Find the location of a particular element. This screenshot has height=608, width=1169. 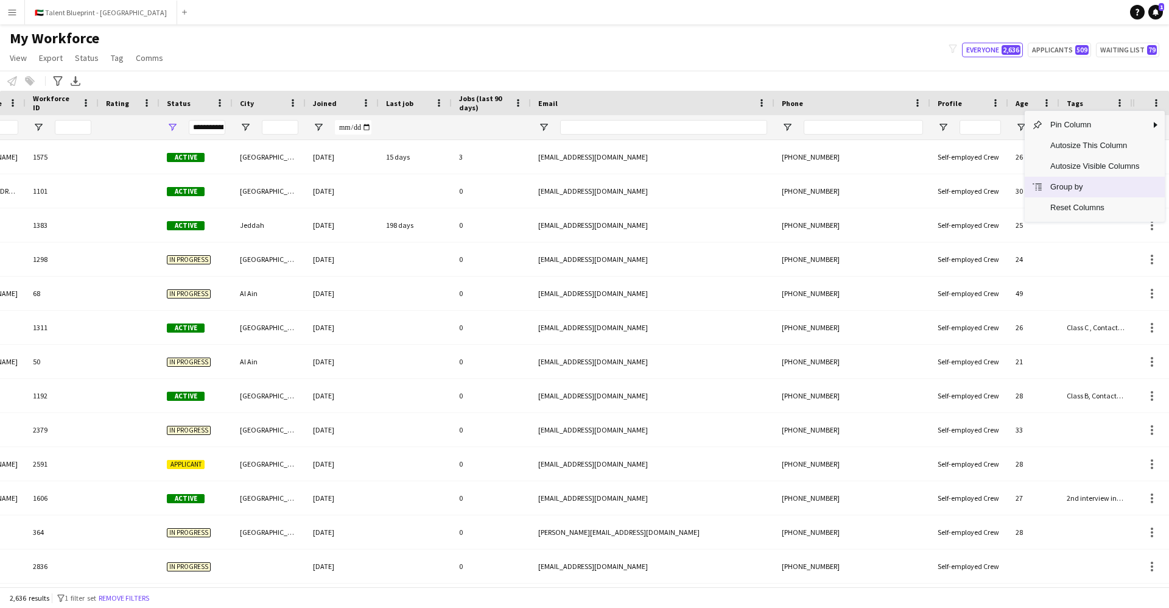

div: 1606 is located at coordinates (62, 498).